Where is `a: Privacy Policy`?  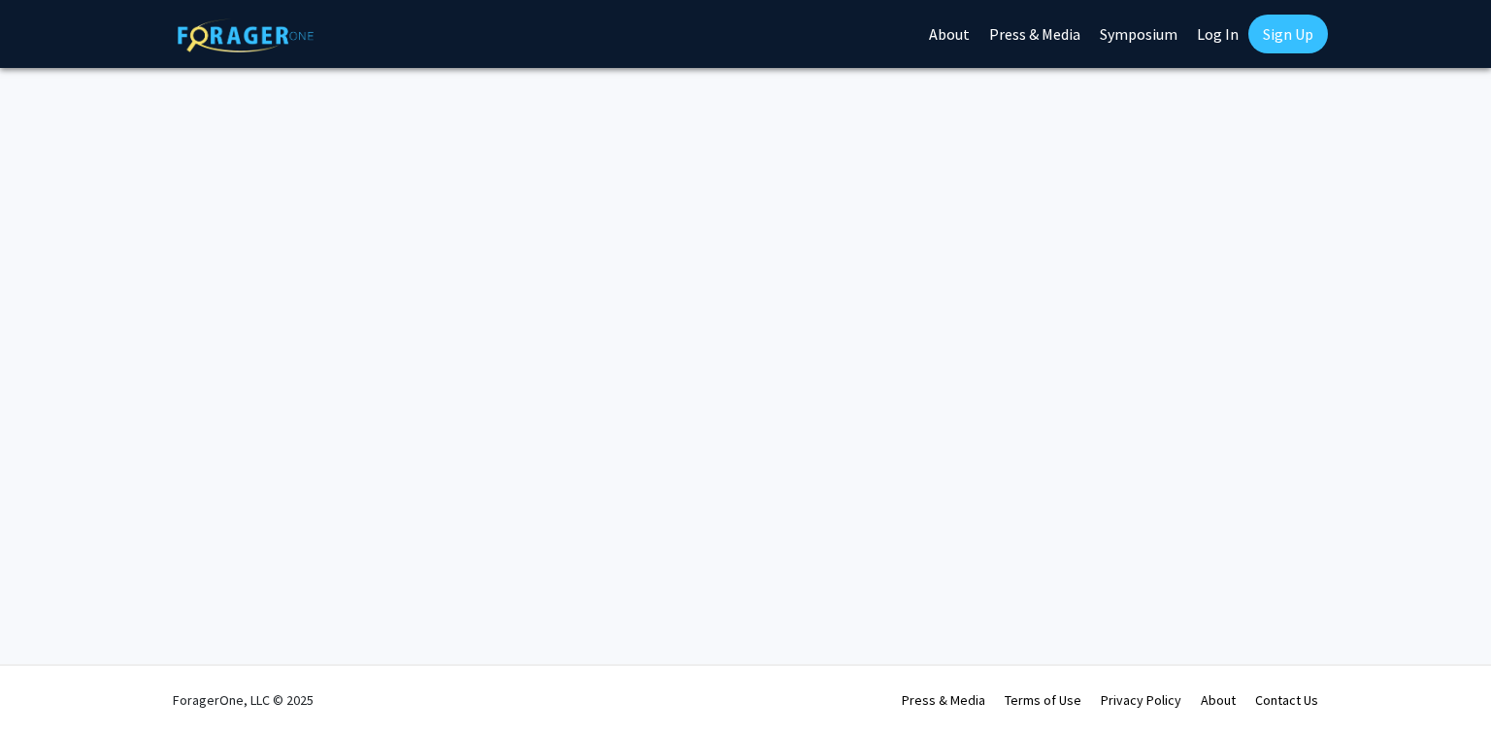 a: Privacy Policy is located at coordinates (1140, 700).